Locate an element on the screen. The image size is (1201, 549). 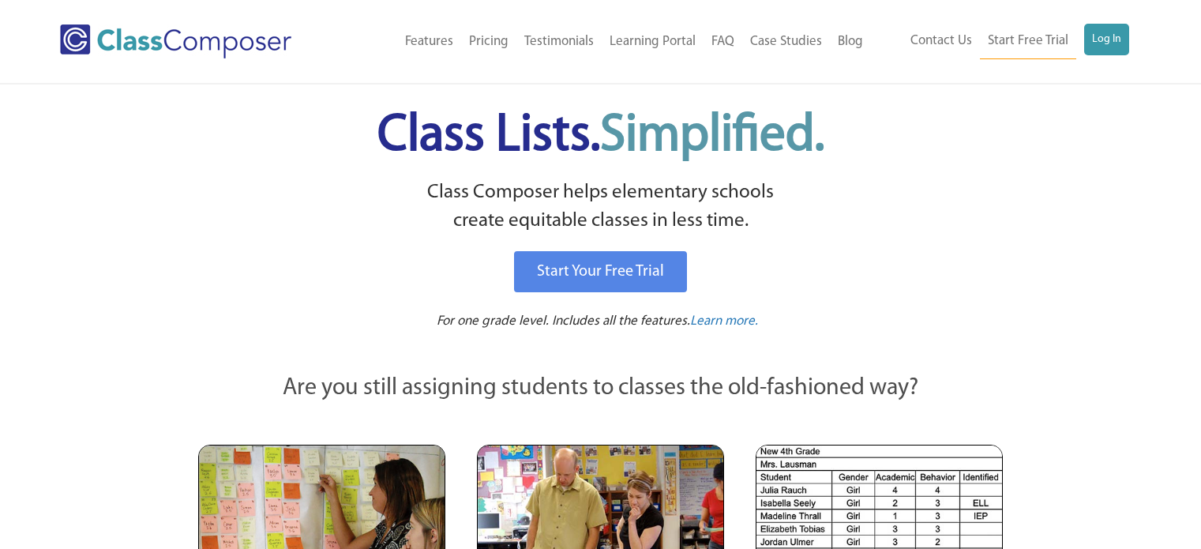
a: Learning Portal is located at coordinates (652, 42).